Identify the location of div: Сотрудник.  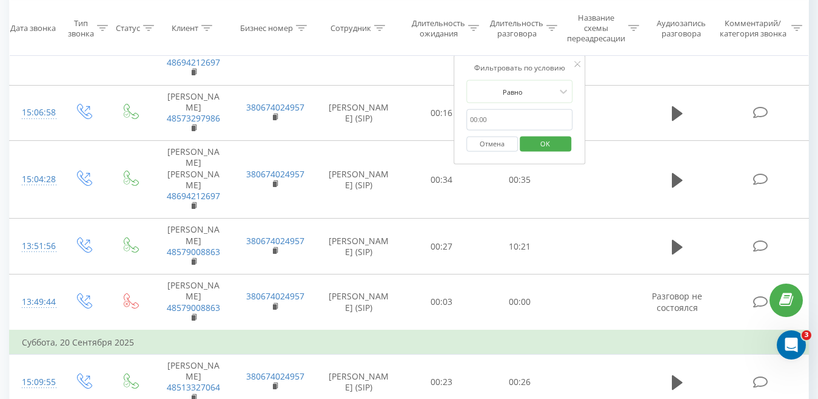
(351, 28).